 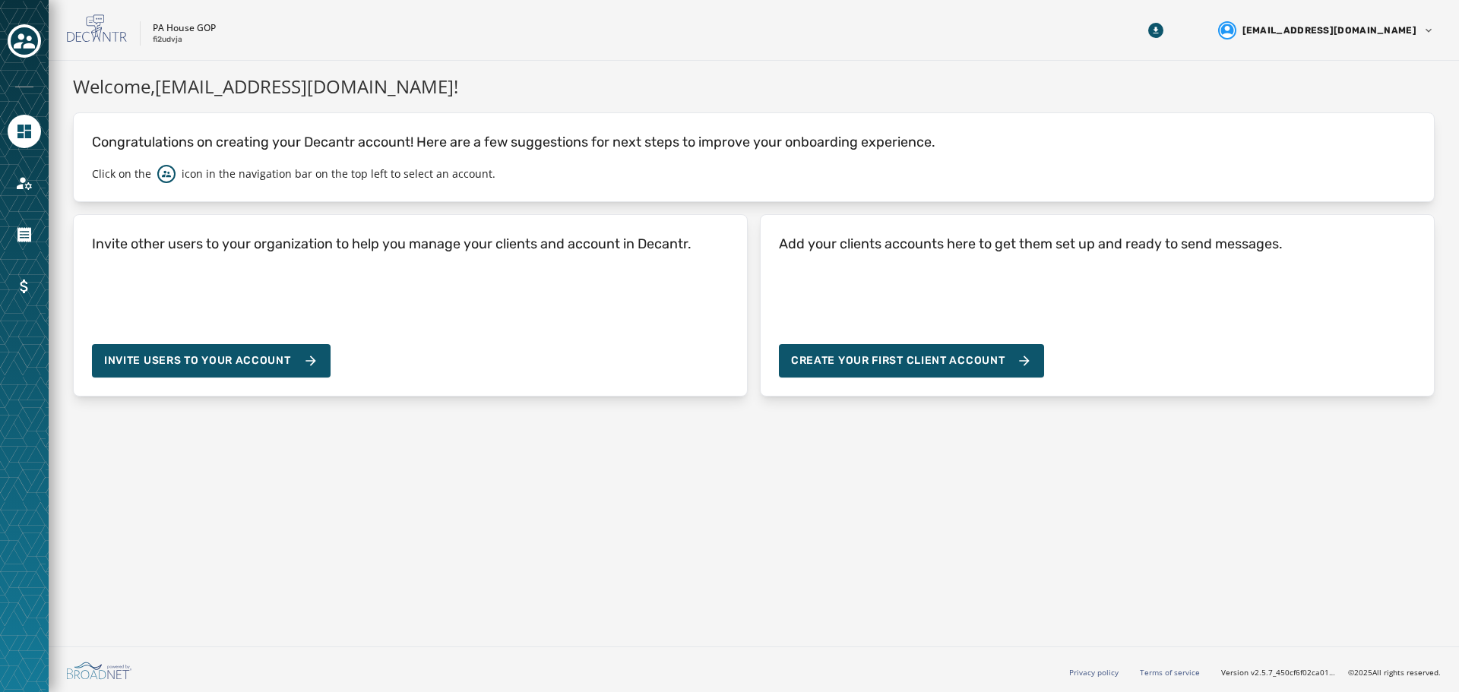 I want to click on span: Create your first client account, so click(x=911, y=361).